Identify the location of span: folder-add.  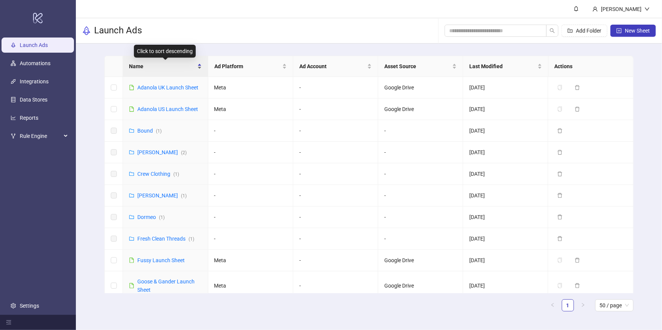
(570, 31).